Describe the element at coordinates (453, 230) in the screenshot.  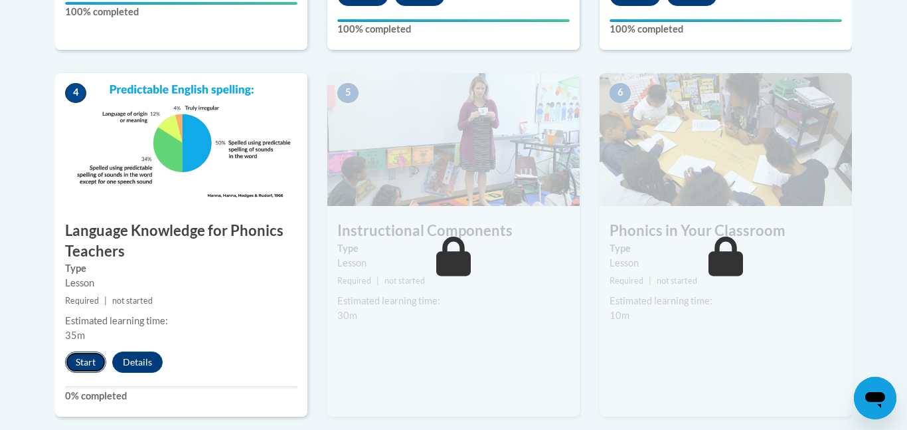
I see `h3: Instructional Components` at that location.